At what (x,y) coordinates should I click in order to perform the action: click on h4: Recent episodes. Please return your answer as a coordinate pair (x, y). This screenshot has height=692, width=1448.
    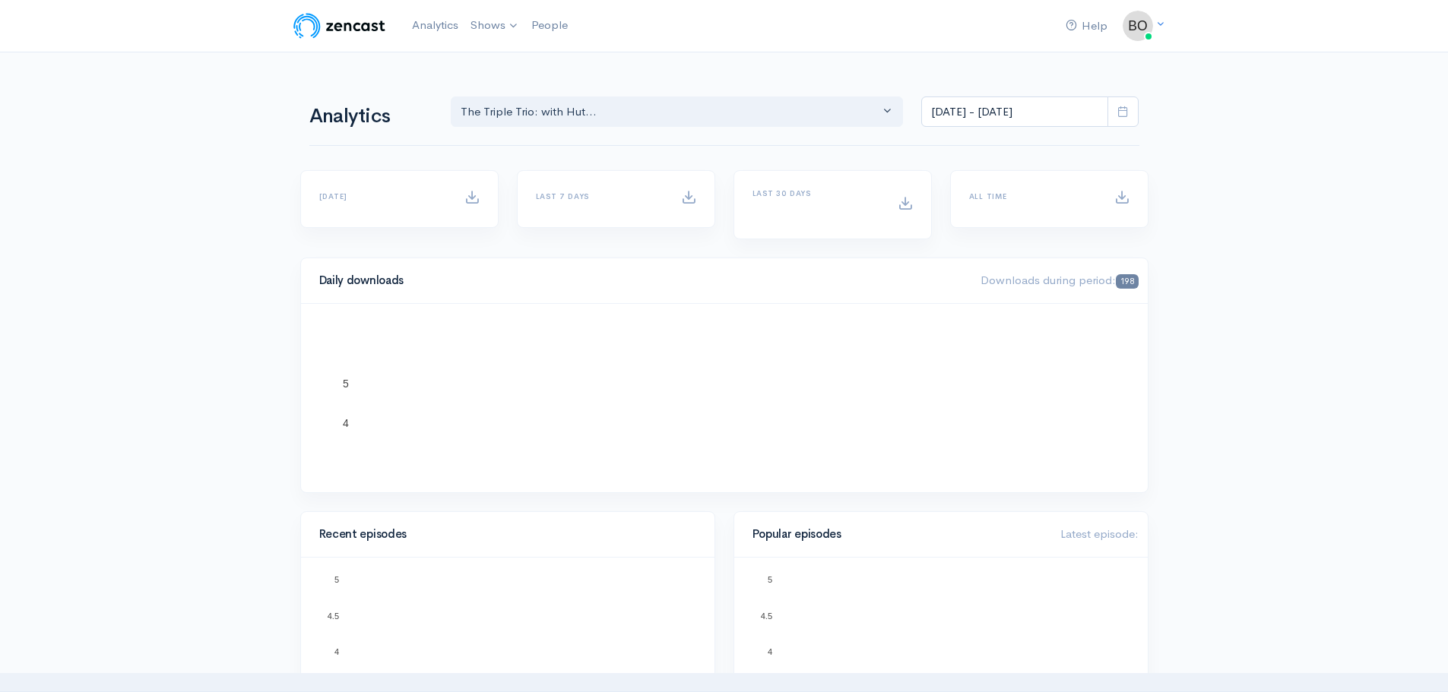
    Looking at the image, I should click on (503, 534).